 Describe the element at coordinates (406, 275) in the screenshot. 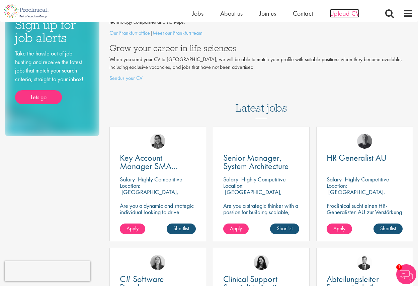

I see `img: Chatbot` at that location.